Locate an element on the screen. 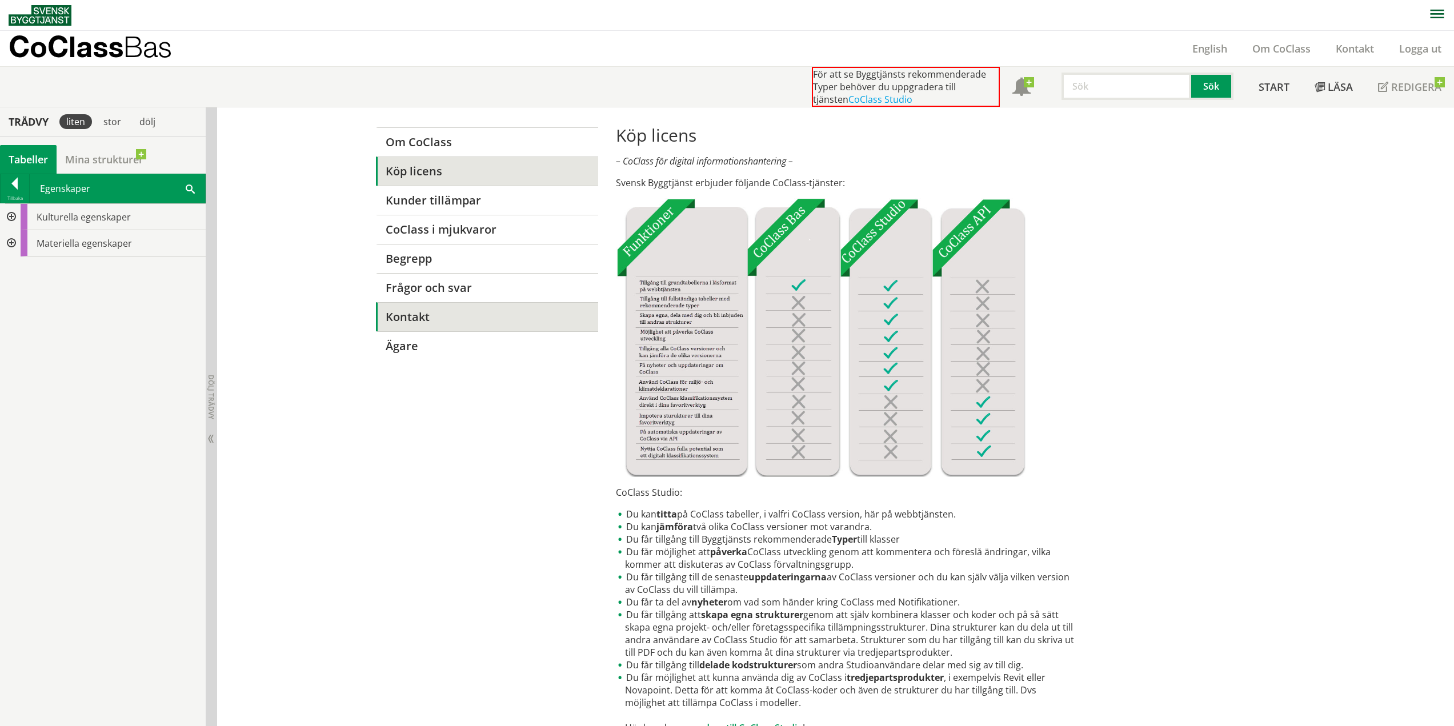  button: Sök is located at coordinates (1212, 86).